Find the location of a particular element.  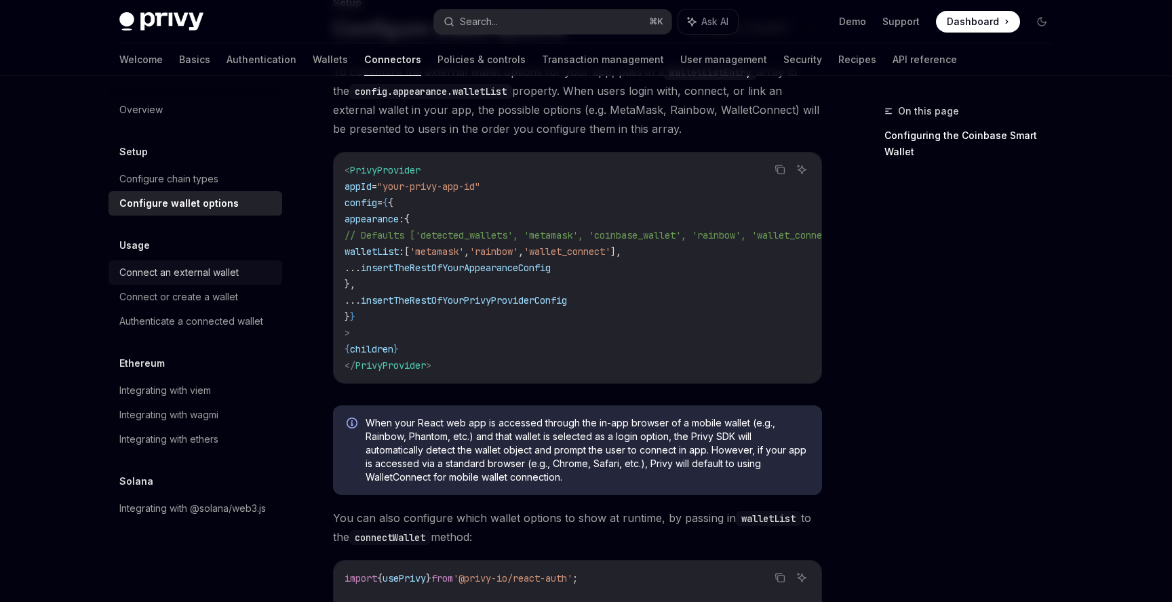

a: Configure wallet options is located at coordinates (195, 204).